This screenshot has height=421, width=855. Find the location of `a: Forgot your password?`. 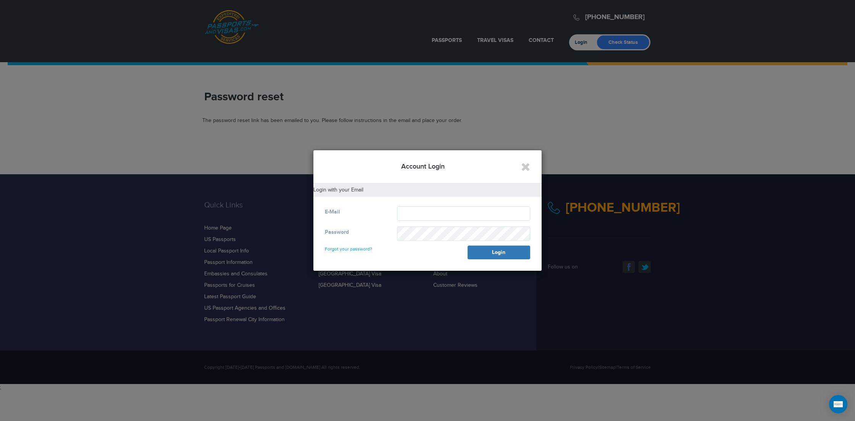

a: Forgot your password? is located at coordinates (348, 246).